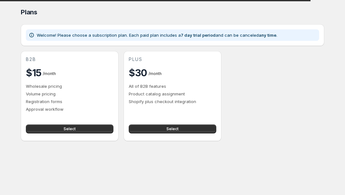 This screenshot has width=345, height=195. What do you see at coordinates (157, 35) in the screenshot?
I see `p: Welcome! Please choose a subscription plan. Each paid plan includes a and can be canceled .` at bounding box center [157, 35].